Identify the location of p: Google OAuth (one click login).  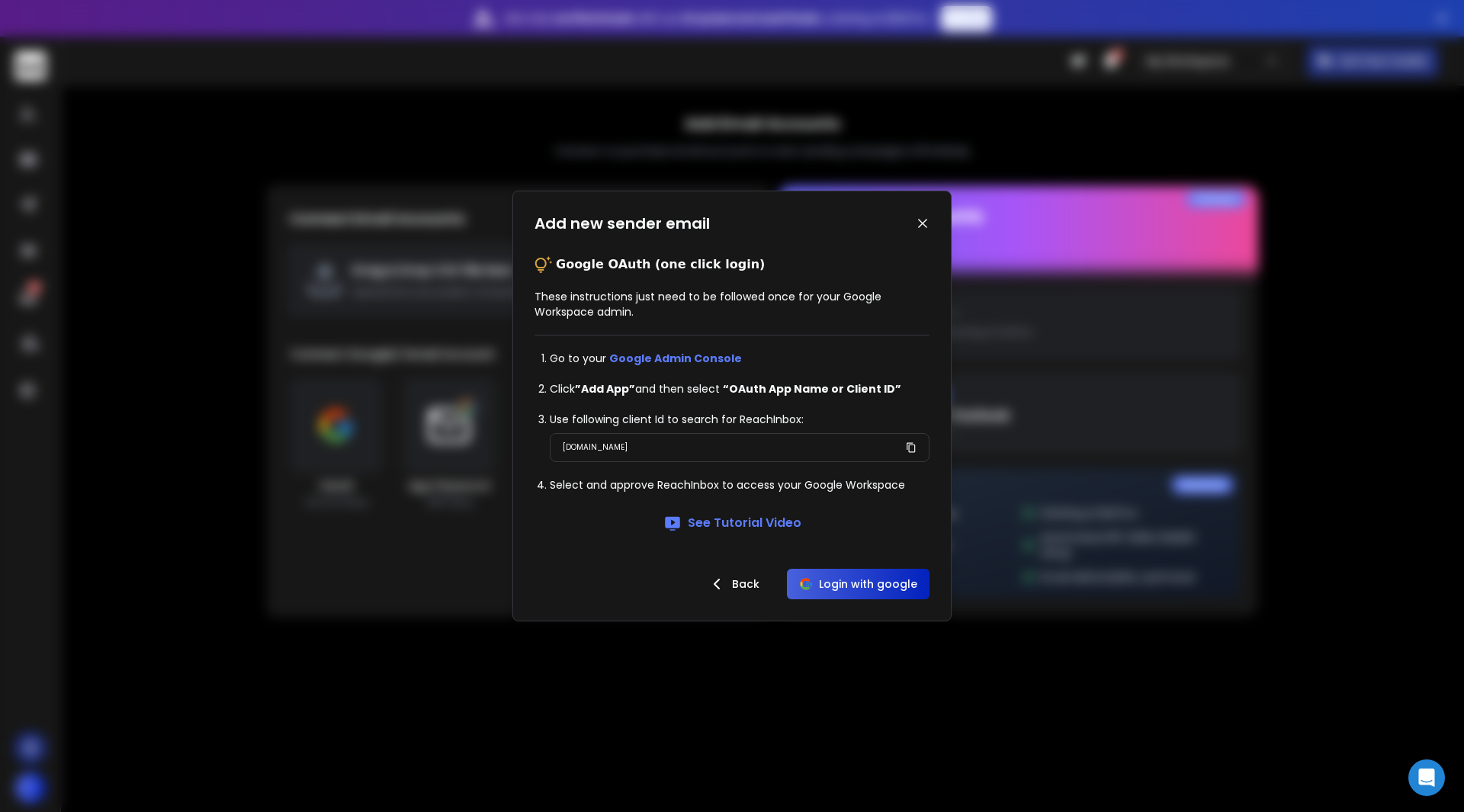
(660, 265).